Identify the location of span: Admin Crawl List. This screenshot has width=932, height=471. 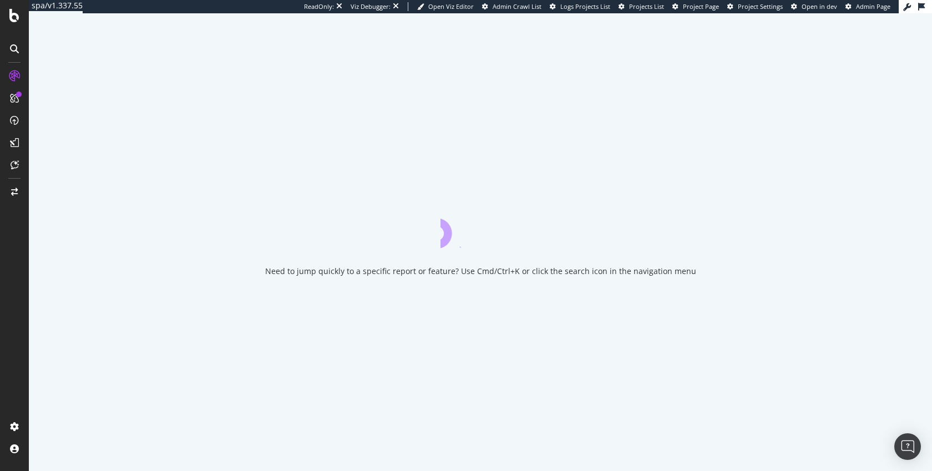
(517, 6).